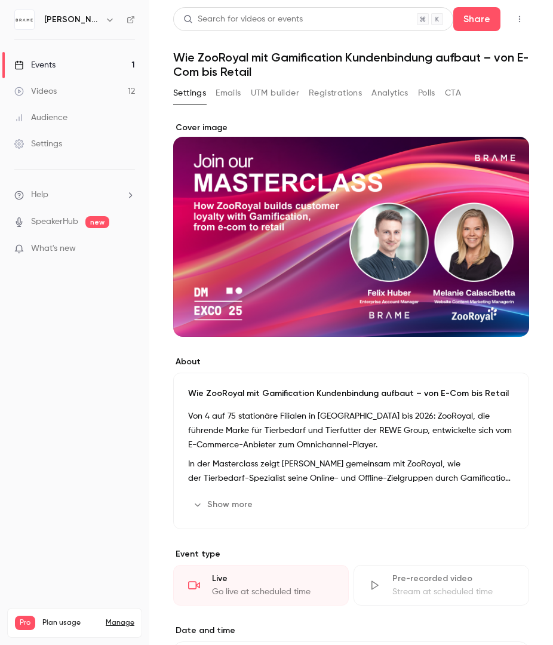  What do you see at coordinates (335, 93) in the screenshot?
I see `button: Registrations` at bounding box center [335, 93].